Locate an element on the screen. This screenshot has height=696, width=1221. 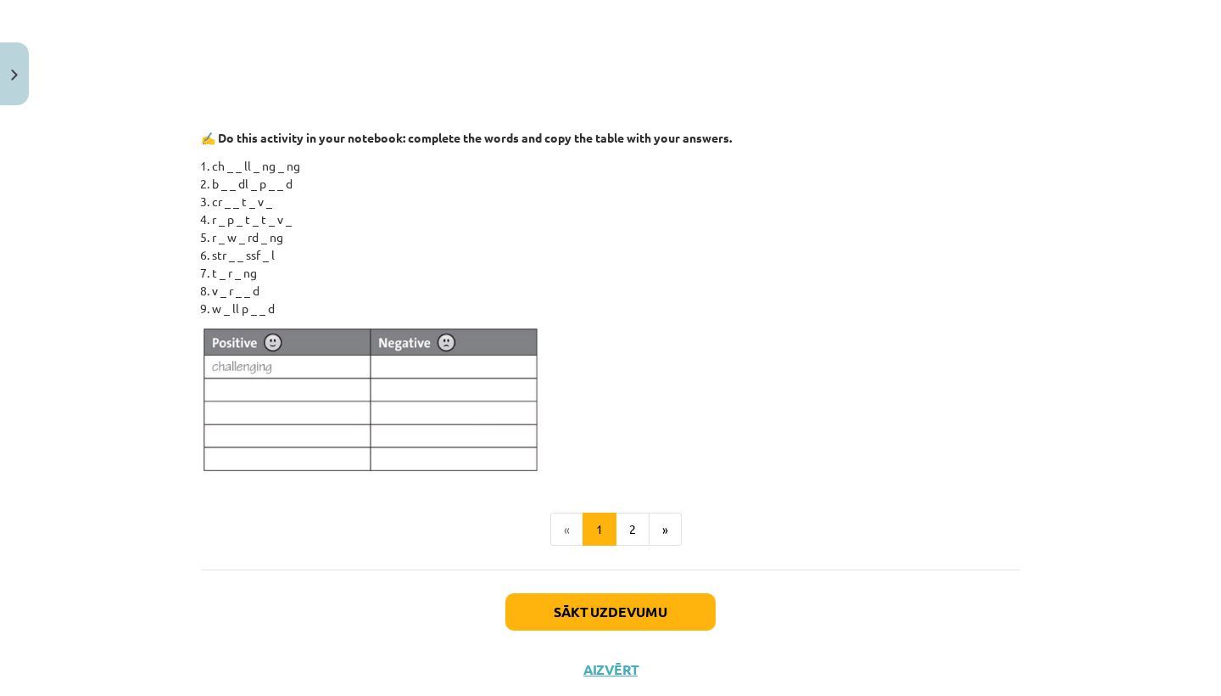
li: cr _ _ t _ v _ is located at coordinates (616, 201).